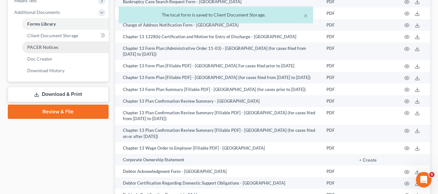  Describe the element at coordinates (65, 71) in the screenshot. I see `a: Download History` at that location.